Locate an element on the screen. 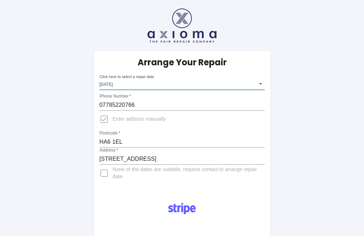 Image resolution: width=364 pixels, height=236 pixels. img: Logo is located at coordinates (182, 209).